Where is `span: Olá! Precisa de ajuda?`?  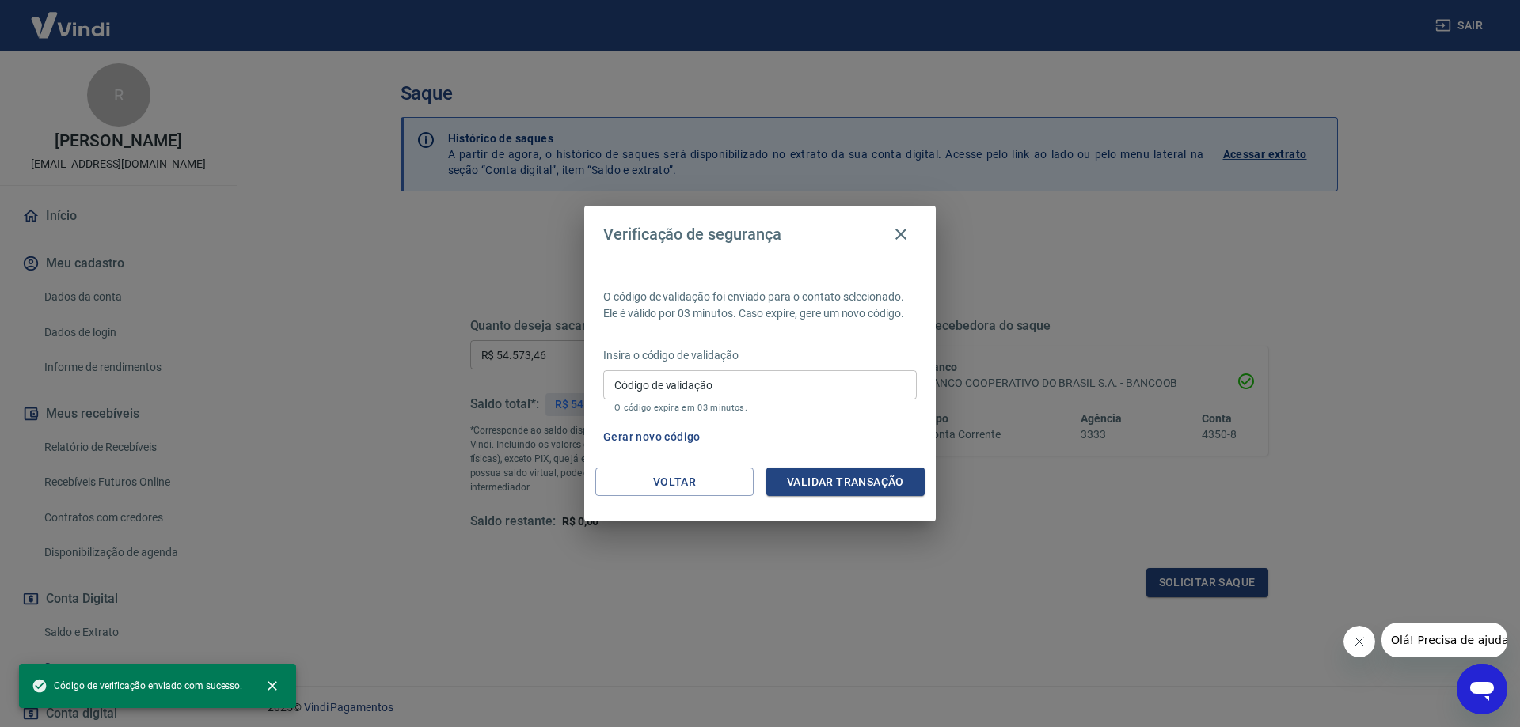 span: Olá! Precisa de ajuda? is located at coordinates (71, 17).